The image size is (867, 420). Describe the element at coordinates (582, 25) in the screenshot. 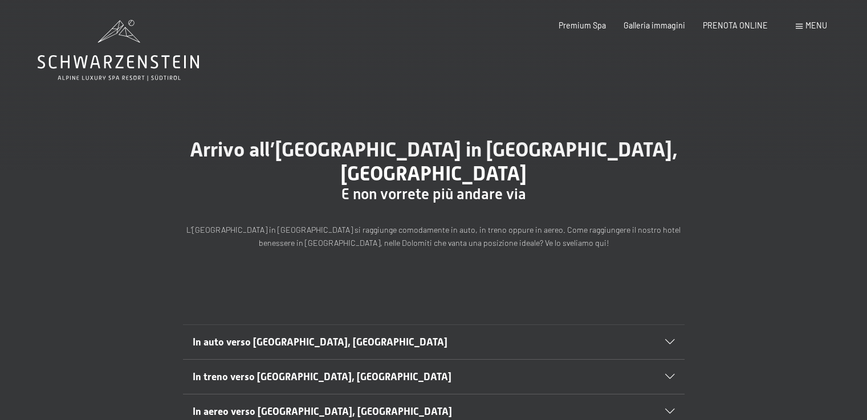

I see `a: Premium Spa` at that location.